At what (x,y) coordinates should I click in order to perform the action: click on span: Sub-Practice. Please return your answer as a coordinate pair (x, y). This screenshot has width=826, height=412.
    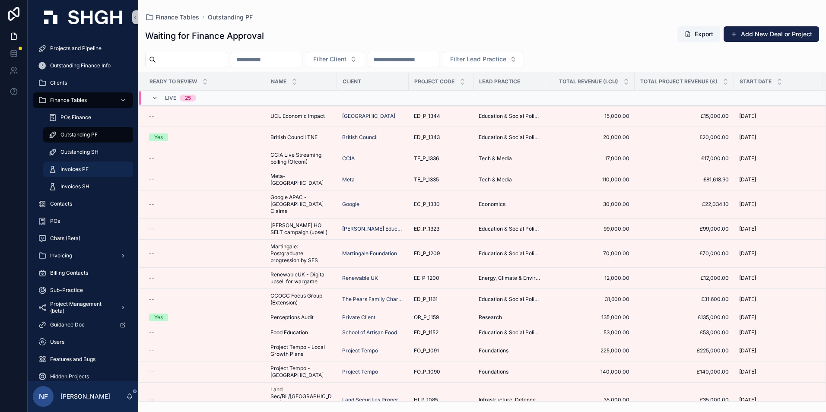
    Looking at the image, I should click on (67, 290).